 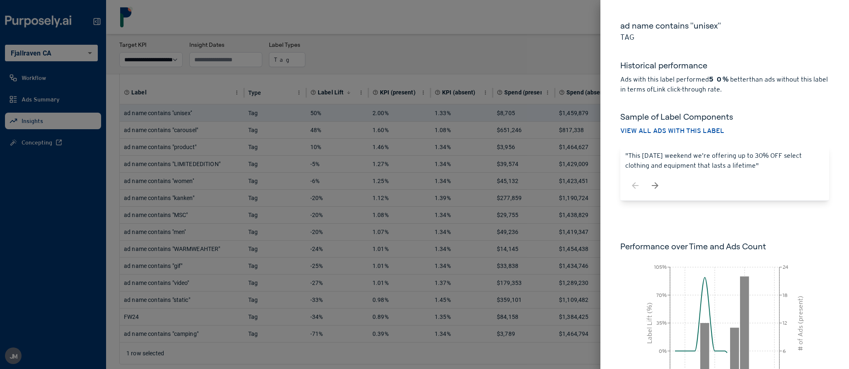 I want to click on p: Tag, so click(x=725, y=37).